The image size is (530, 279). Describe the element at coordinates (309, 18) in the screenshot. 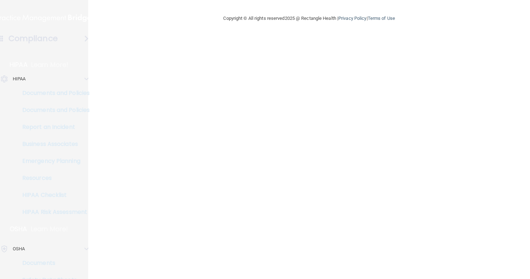

I see `div: Copyright © All rights reserved 2025 @ Rectangle Health | |` at that location.